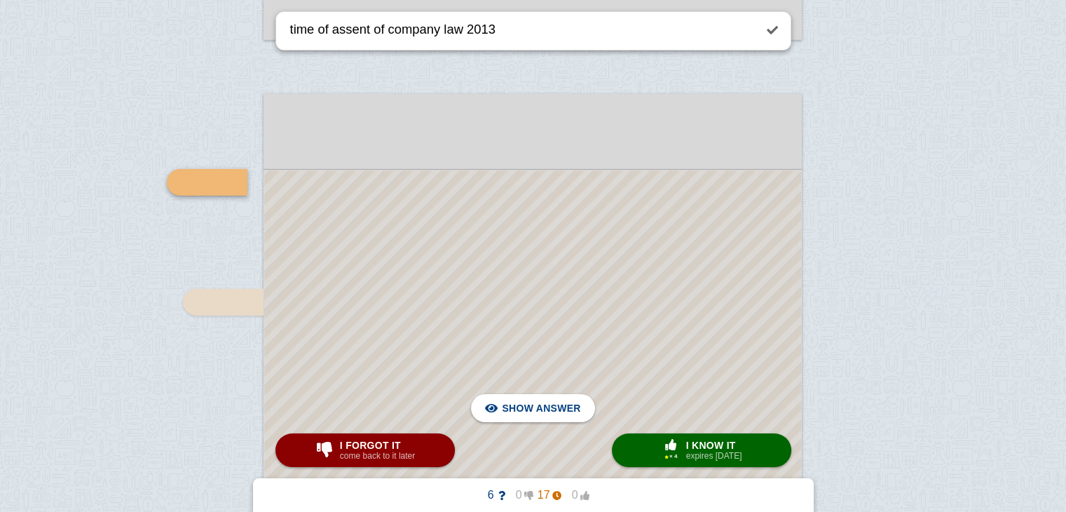 Image resolution: width=1066 pixels, height=512 pixels. What do you see at coordinates (534, 495) in the screenshot?
I see `button: 60170` at bounding box center [534, 495].